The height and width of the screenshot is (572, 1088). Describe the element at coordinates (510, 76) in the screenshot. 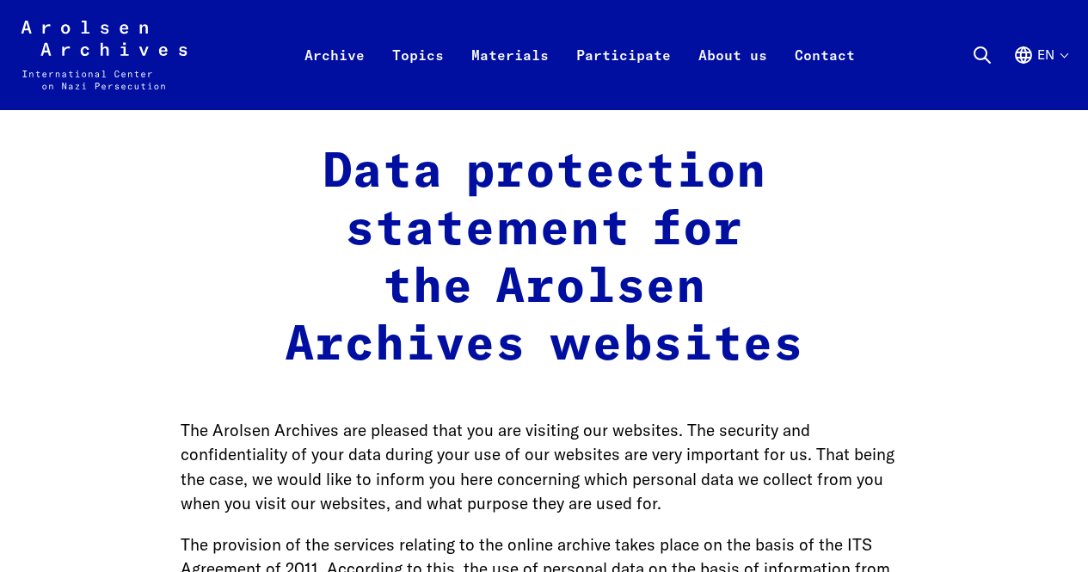

I see `a: Materials` at that location.